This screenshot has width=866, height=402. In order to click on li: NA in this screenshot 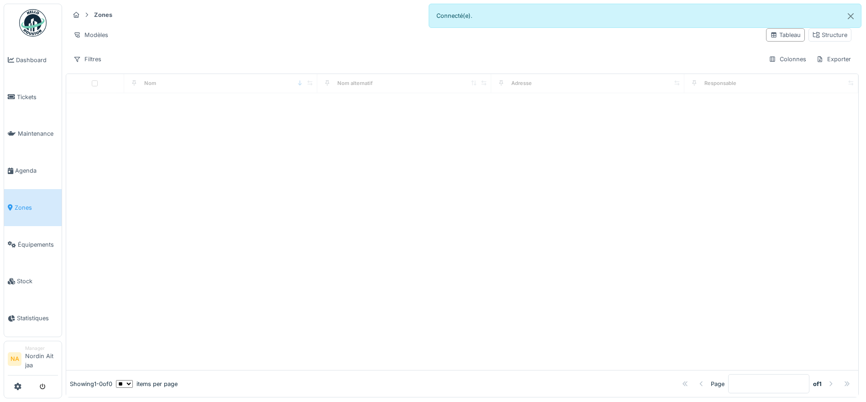, I will do `click(15, 359)`.